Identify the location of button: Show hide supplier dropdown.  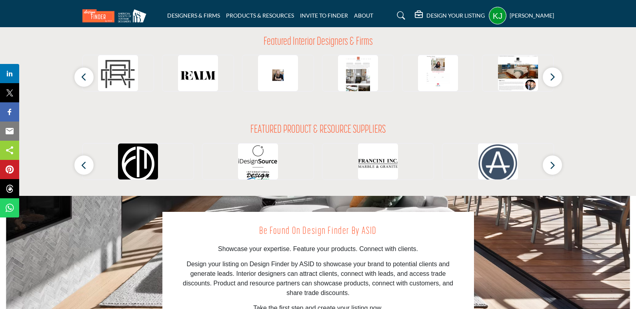
(498, 16).